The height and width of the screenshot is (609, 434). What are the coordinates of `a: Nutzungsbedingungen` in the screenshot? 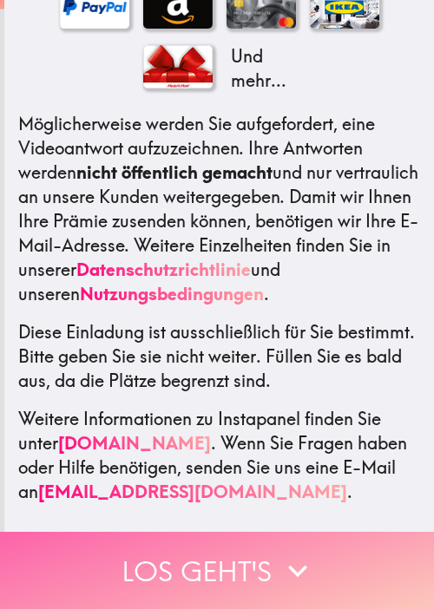 It's located at (172, 293).